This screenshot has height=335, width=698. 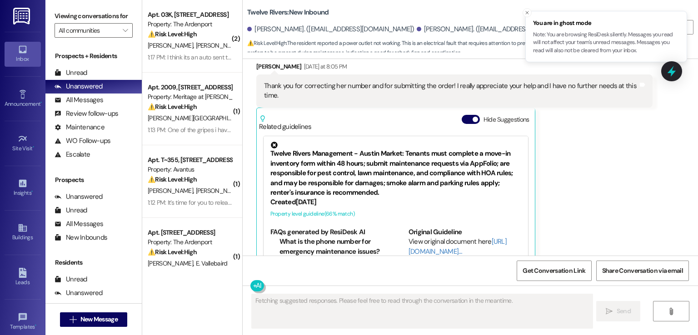 What do you see at coordinates (624, 311) in the screenshot?
I see `span: Send` at bounding box center [624, 311].